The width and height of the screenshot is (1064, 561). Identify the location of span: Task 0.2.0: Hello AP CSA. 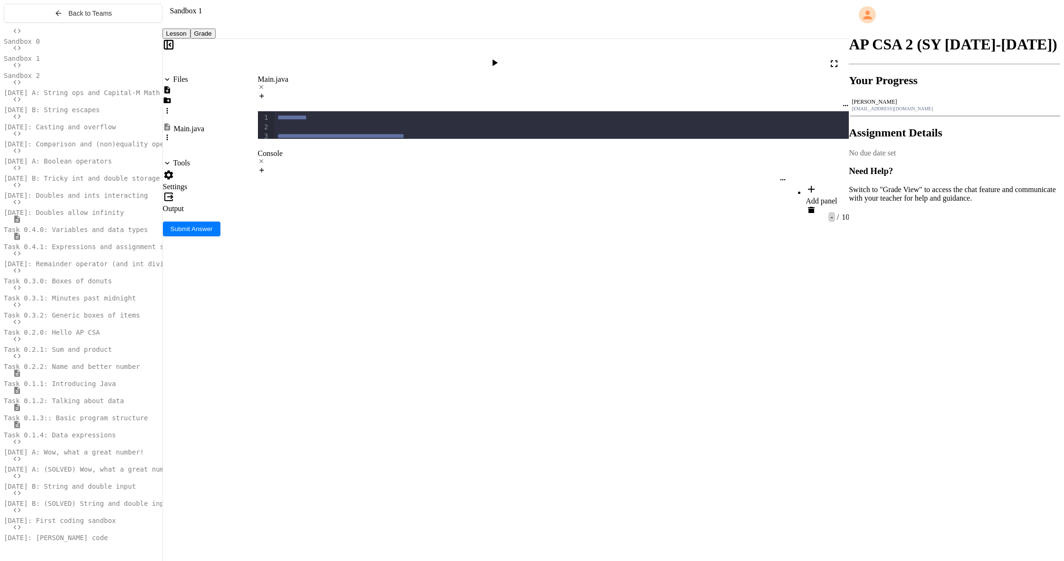
(52, 332).